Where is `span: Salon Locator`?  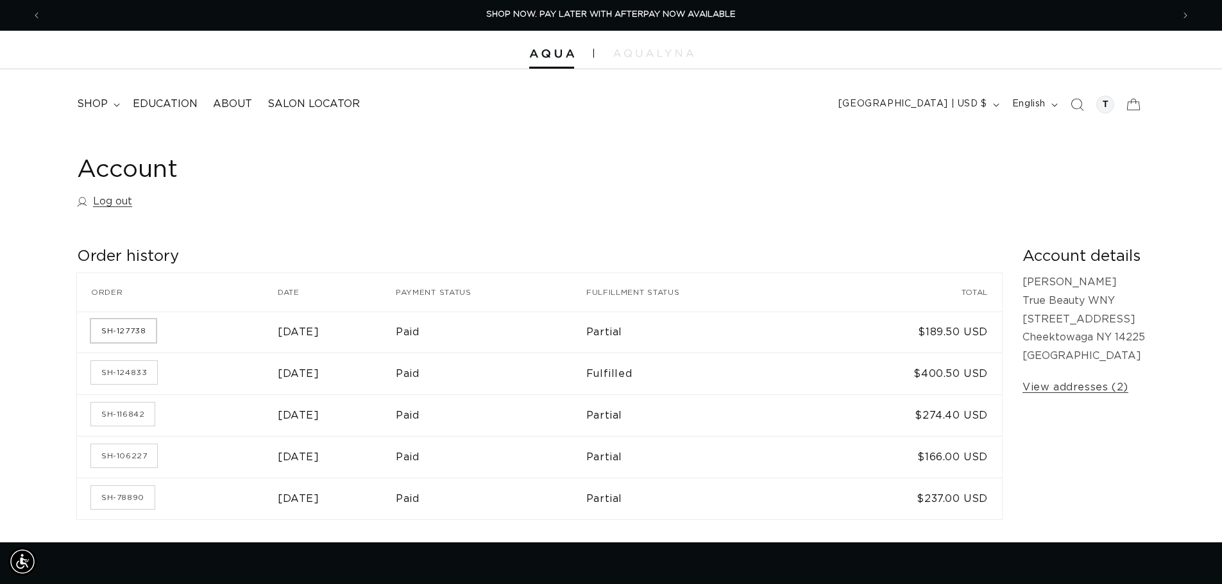 span: Salon Locator is located at coordinates (314, 104).